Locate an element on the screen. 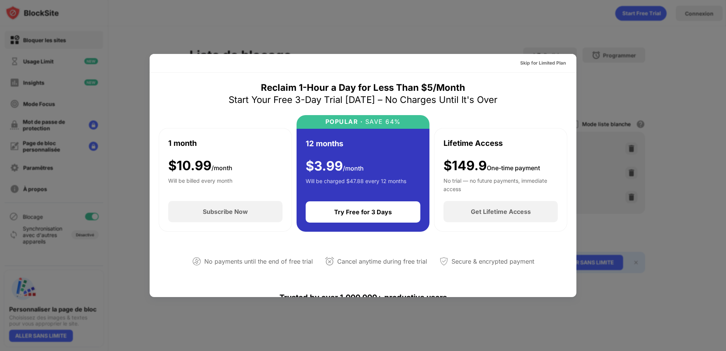 Image resolution: width=726 pixels, height=351 pixels. div: $149.9 is located at coordinates (492, 166).